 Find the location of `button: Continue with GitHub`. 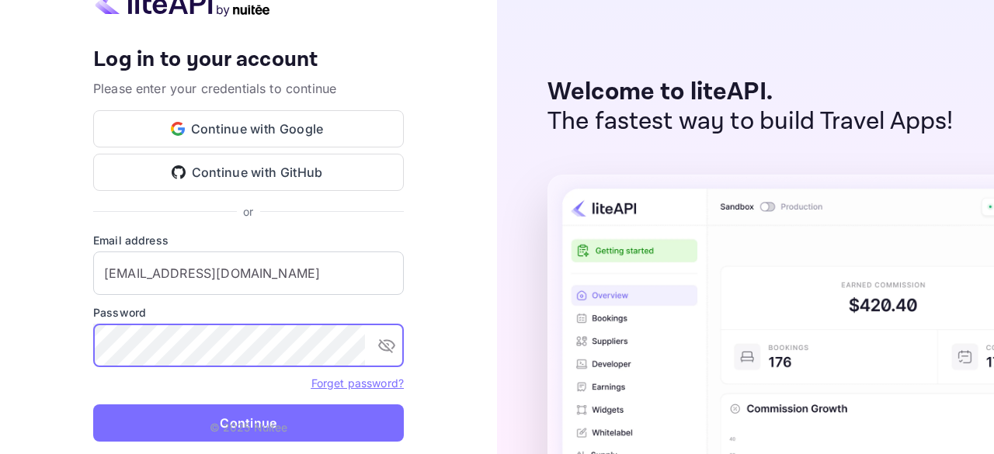

button: Continue with GitHub is located at coordinates (249, 172).